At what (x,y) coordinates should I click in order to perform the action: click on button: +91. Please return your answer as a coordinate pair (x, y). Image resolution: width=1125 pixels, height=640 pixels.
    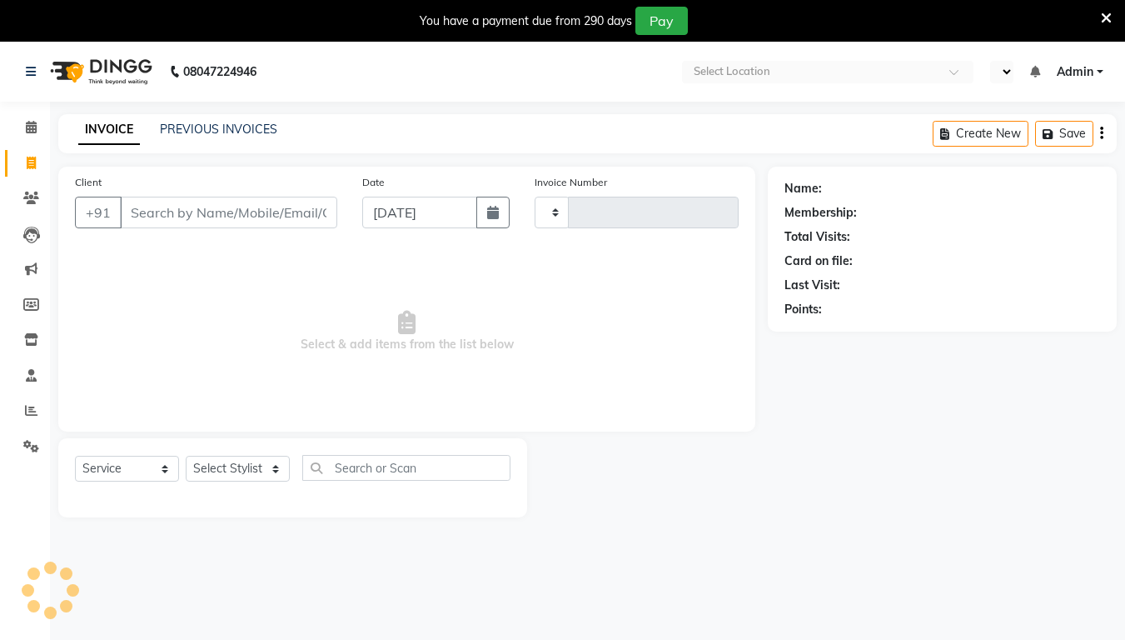
    Looking at the image, I should click on (98, 212).